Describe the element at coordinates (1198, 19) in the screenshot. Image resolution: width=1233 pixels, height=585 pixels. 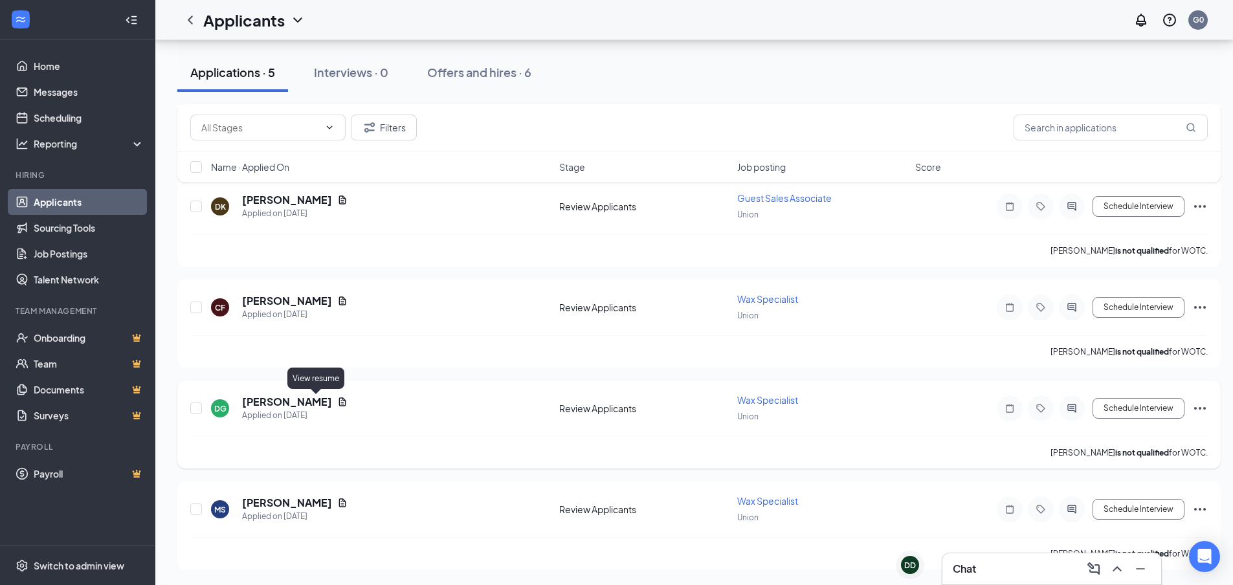
I see `div: G0` at that location.